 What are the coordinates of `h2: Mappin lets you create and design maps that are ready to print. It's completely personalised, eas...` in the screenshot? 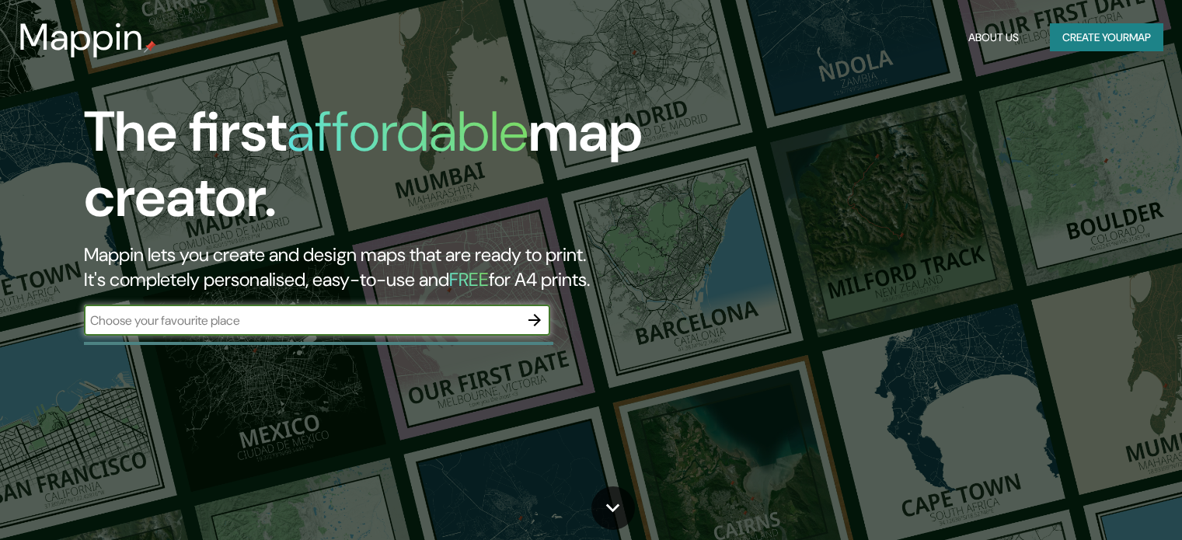 It's located at (379, 267).